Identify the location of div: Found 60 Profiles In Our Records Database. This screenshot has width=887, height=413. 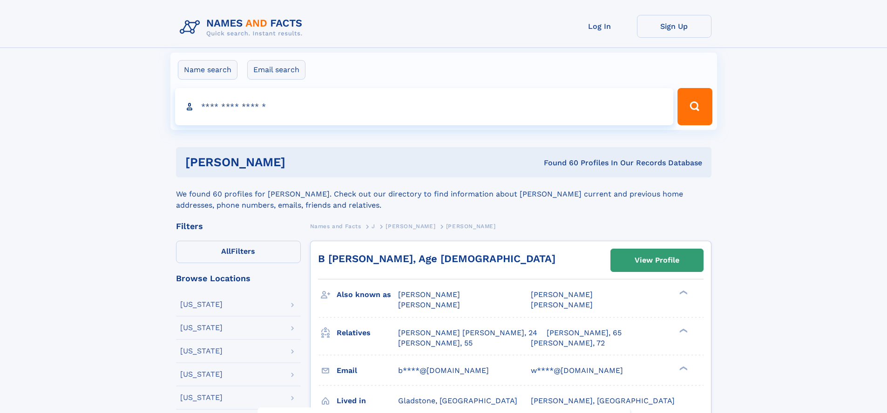
(558, 163).